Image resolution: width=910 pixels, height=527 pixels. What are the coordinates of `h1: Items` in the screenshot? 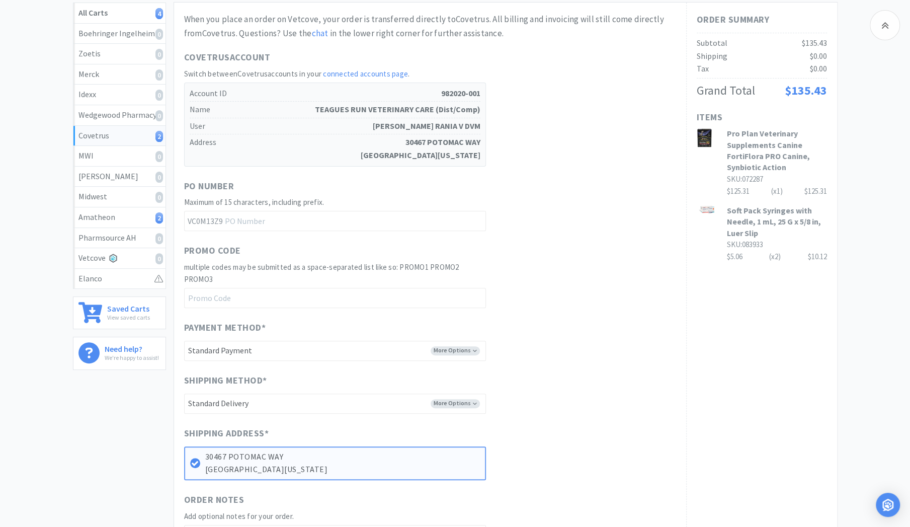 It's located at (762, 117).